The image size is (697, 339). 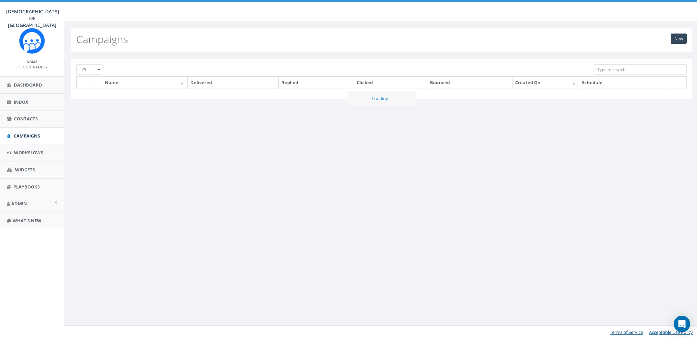 I want to click on th: Replied, so click(x=316, y=83).